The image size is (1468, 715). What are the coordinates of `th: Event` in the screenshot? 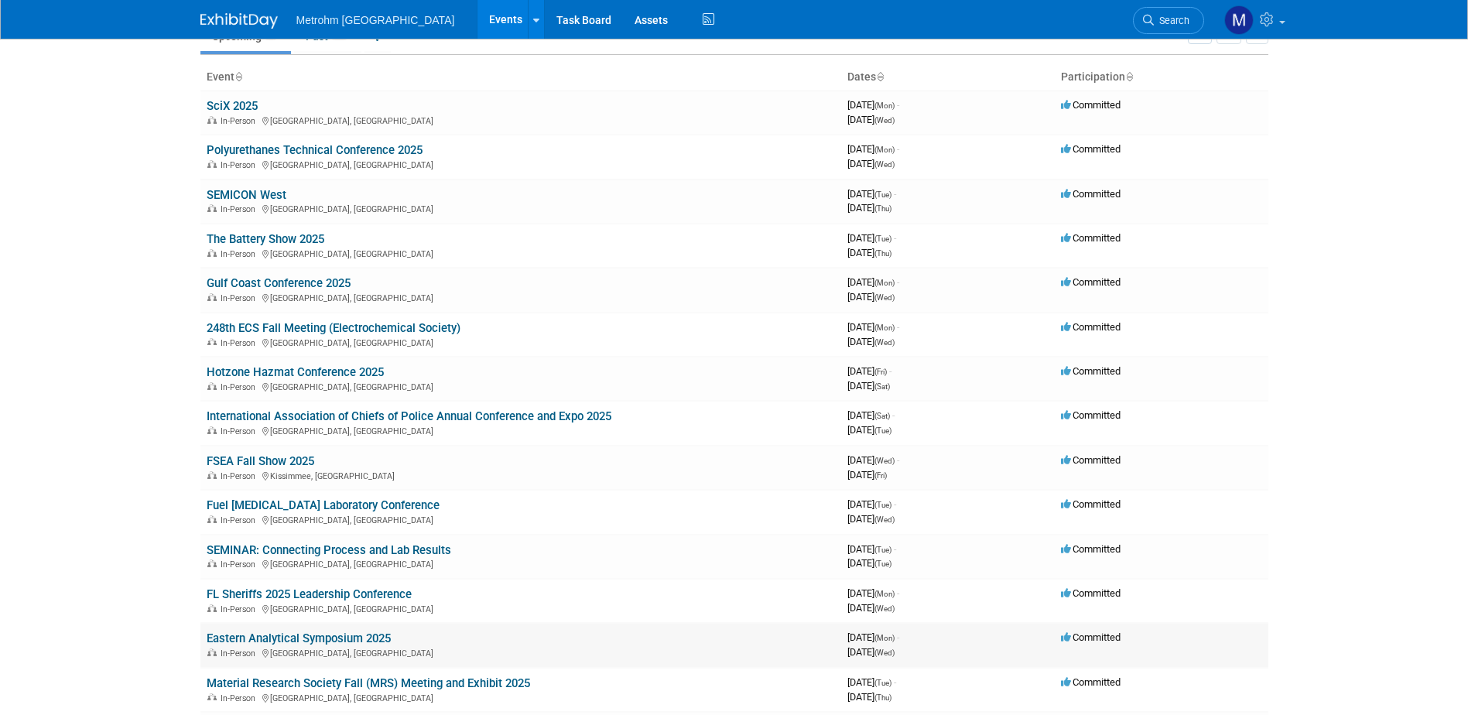 It's located at (521, 77).